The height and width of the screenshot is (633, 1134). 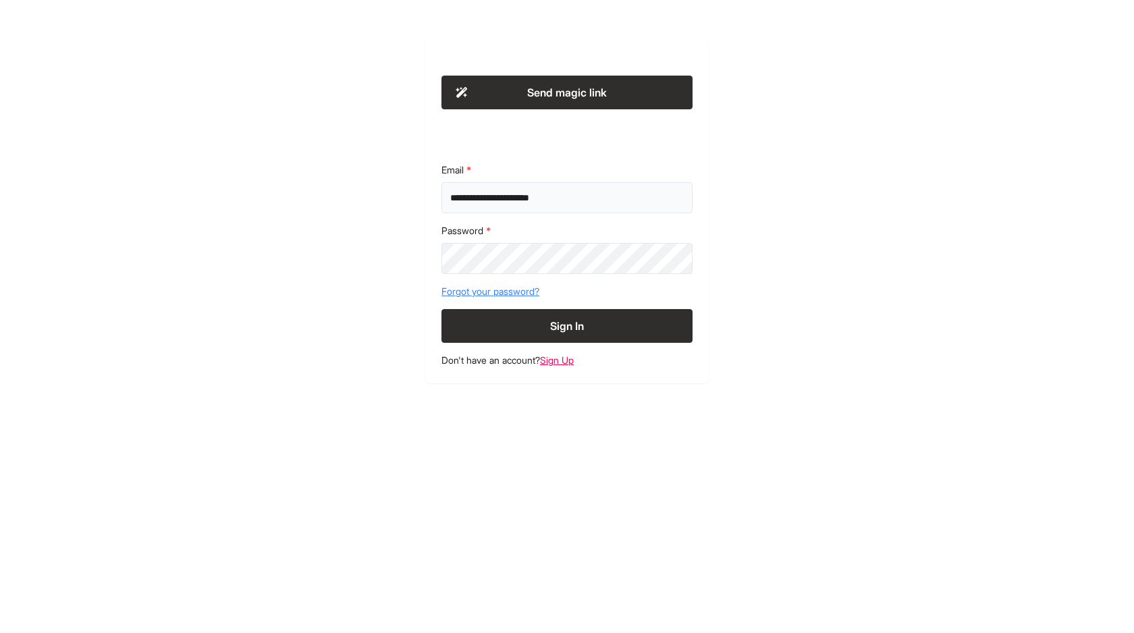 What do you see at coordinates (567, 92) in the screenshot?
I see `button: Send magic link` at bounding box center [567, 92].